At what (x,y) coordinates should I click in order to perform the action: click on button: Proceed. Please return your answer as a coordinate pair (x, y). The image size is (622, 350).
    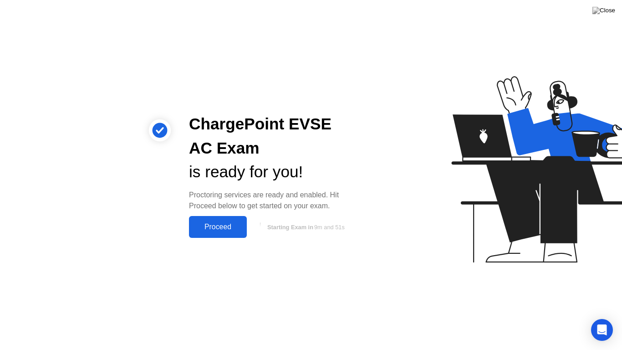
    Looking at the image, I should click on (218, 227).